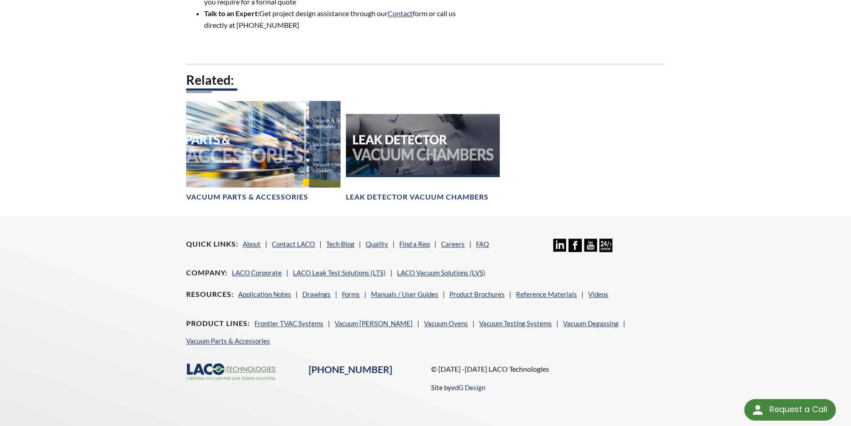 The image size is (851, 426). Describe the element at coordinates (207, 273) in the screenshot. I see `h4: Company` at that location.